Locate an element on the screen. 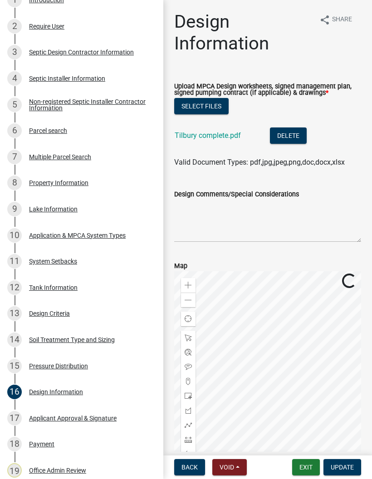  span: Void is located at coordinates (227, 467).